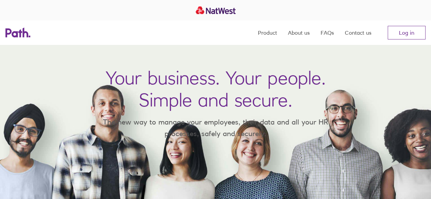 Image resolution: width=431 pixels, height=199 pixels. What do you see at coordinates (267, 33) in the screenshot?
I see `a: Product` at bounding box center [267, 33].